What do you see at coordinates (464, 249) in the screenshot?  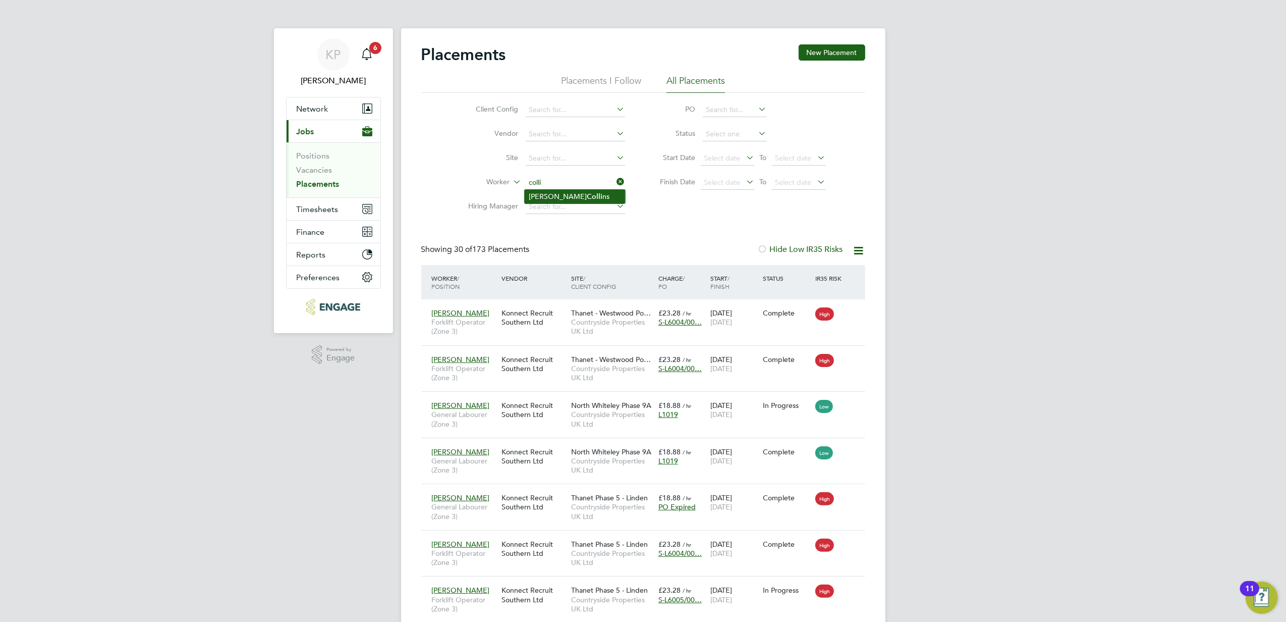 I see `span: 30 of` at bounding box center [464, 249].